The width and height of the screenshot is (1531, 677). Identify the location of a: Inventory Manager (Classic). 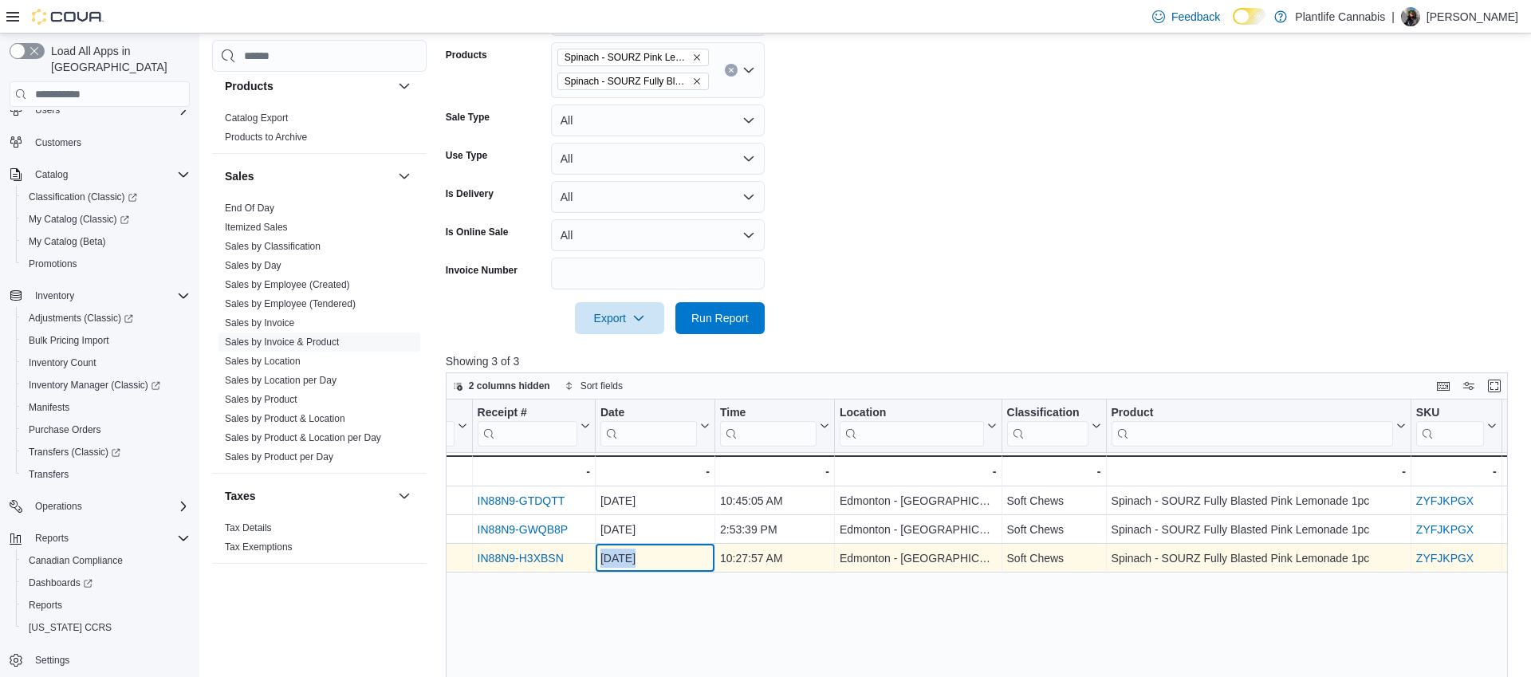
(94, 385).